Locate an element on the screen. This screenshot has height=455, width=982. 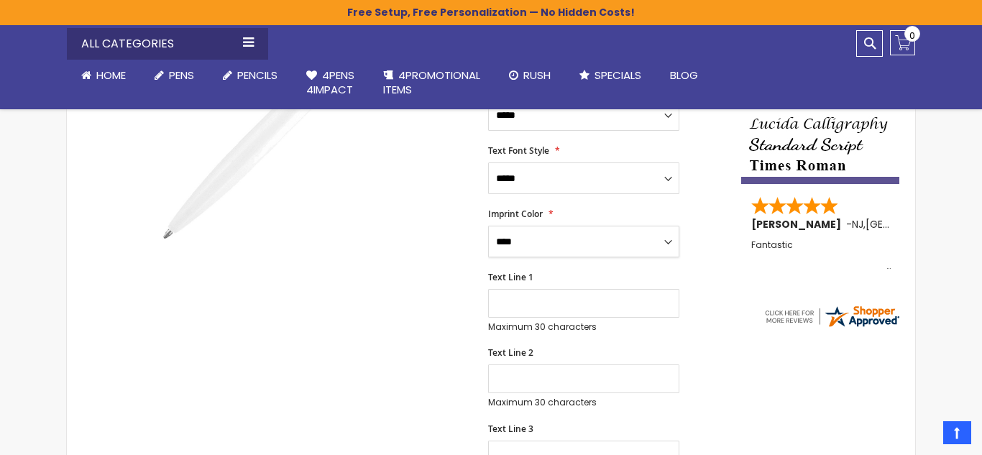
span: Pens is located at coordinates (181, 75).